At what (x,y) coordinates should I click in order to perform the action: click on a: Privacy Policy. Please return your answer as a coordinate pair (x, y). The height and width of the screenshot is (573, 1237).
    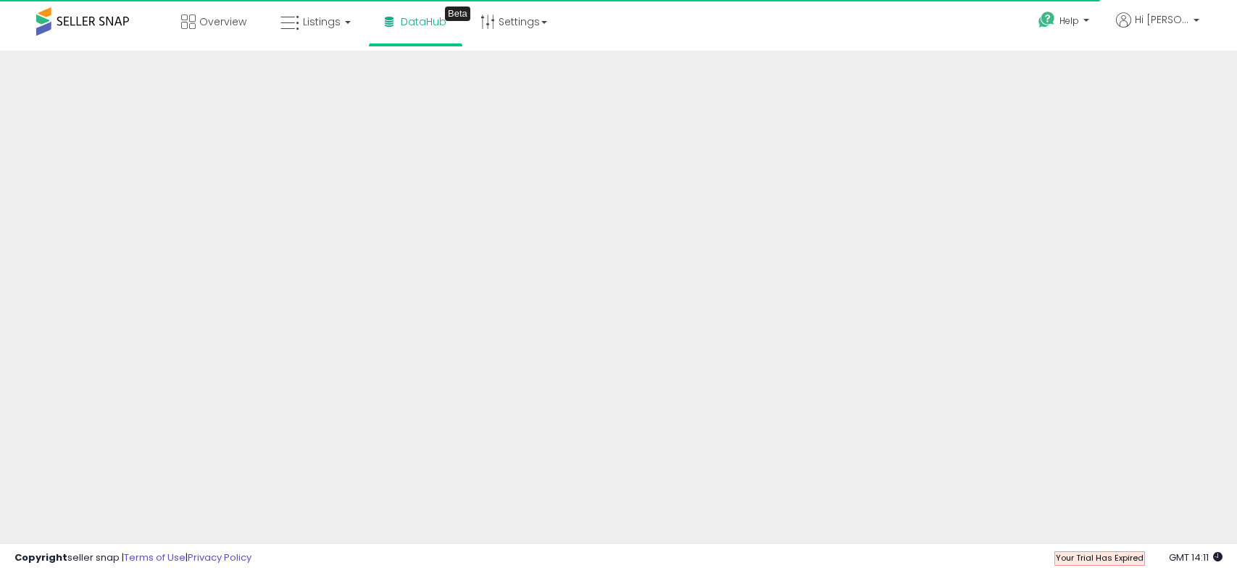
    Looking at the image, I should click on (220, 557).